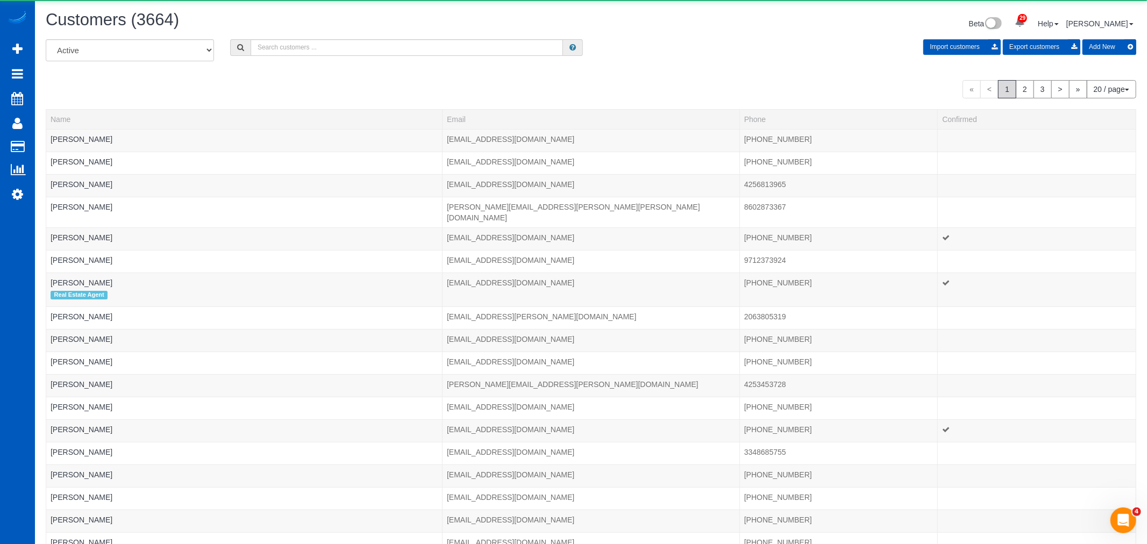  Describe the element at coordinates (1041, 47) in the screenshot. I see `button: Export customers` at that location.